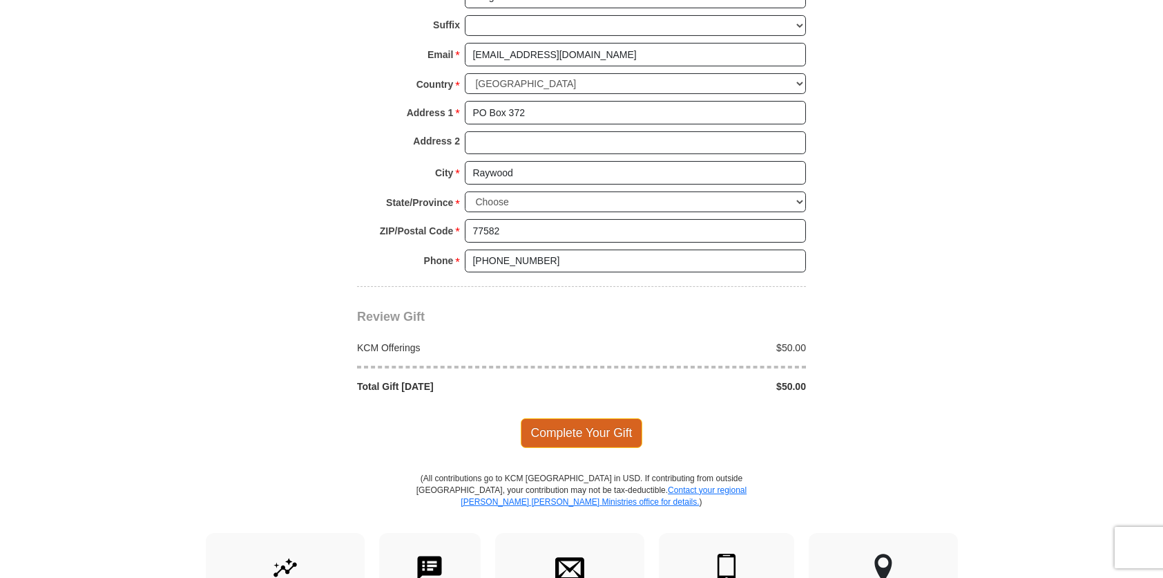 The image size is (1163, 578). What do you see at coordinates (437, 141) in the screenshot?
I see `strong: Address 2` at bounding box center [437, 141].